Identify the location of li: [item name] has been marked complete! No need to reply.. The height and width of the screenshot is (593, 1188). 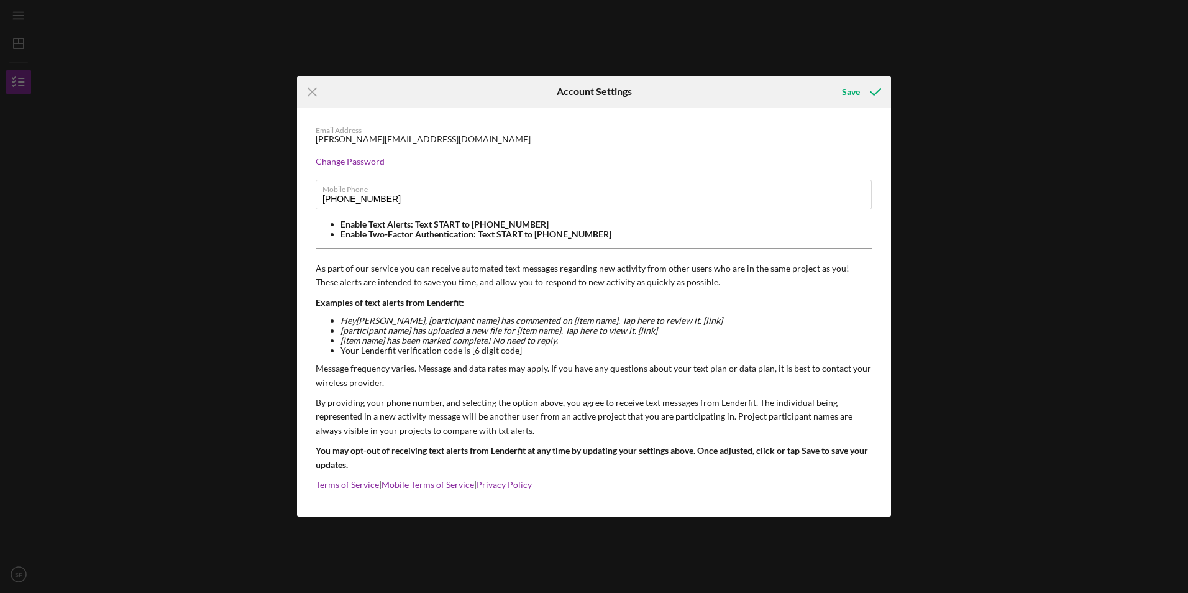
(606, 341).